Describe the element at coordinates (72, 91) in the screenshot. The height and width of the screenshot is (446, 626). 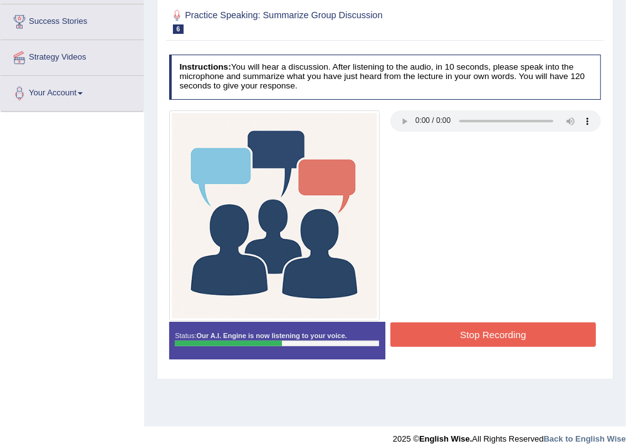
I see `a: Your Account` at that location.